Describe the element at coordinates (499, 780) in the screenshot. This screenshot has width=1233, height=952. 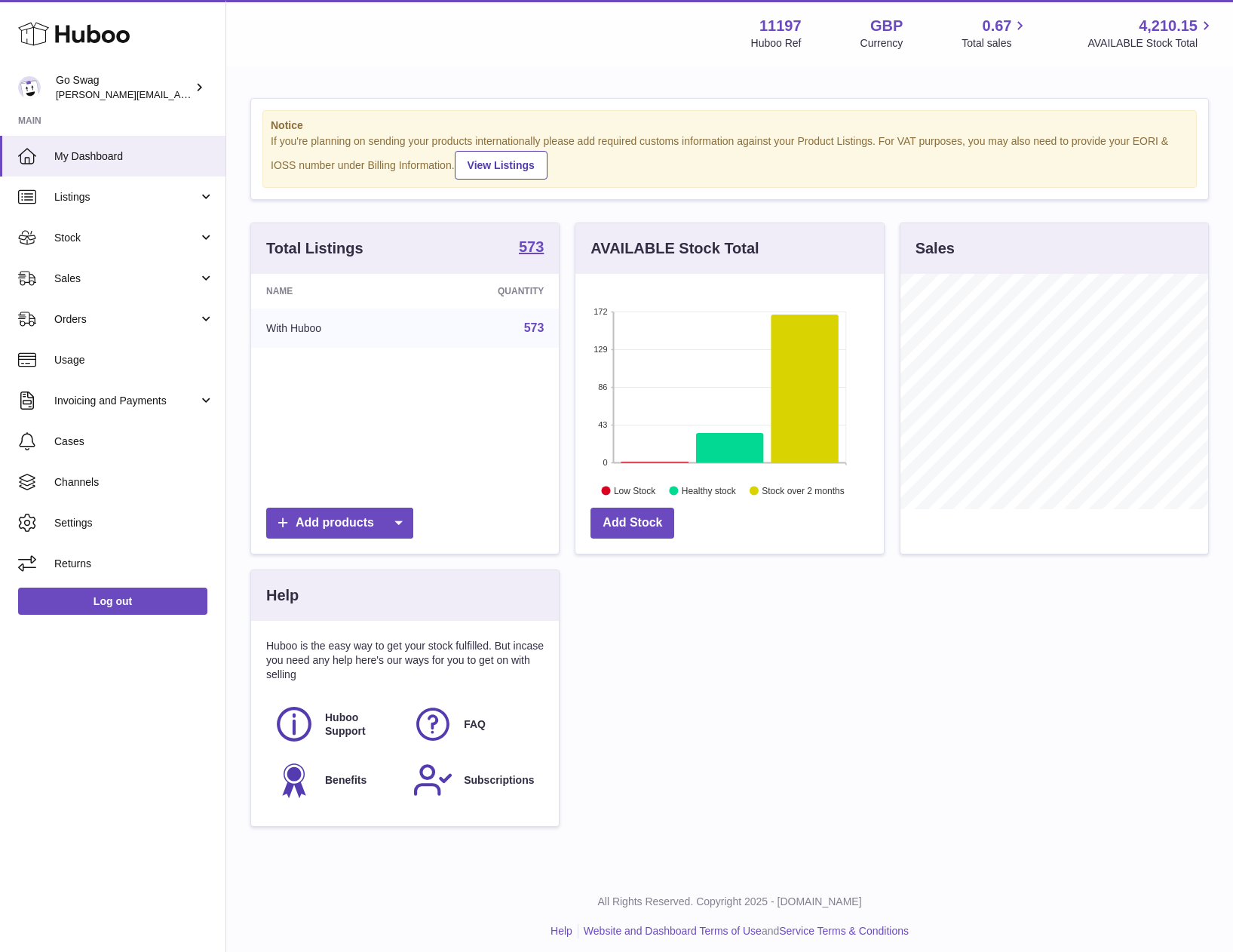
I see `span: Subscriptions` at that location.